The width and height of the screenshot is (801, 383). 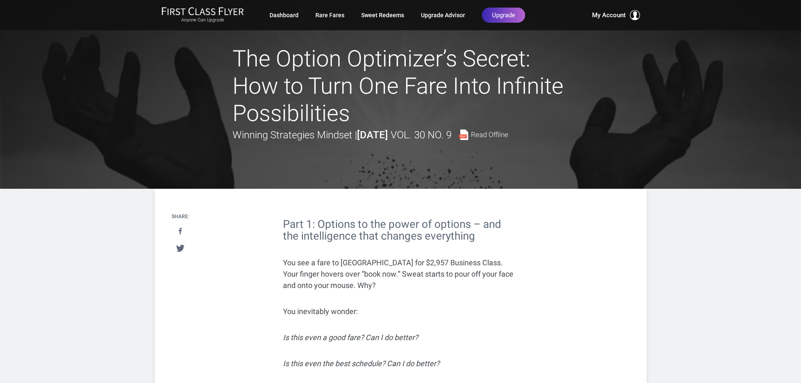 I want to click on a: Tweet, so click(x=180, y=248).